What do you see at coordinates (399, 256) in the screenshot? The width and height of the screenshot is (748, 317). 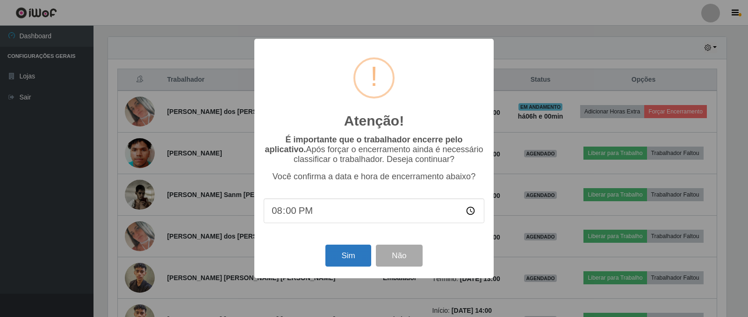 I see `button: Não` at bounding box center [399, 256].